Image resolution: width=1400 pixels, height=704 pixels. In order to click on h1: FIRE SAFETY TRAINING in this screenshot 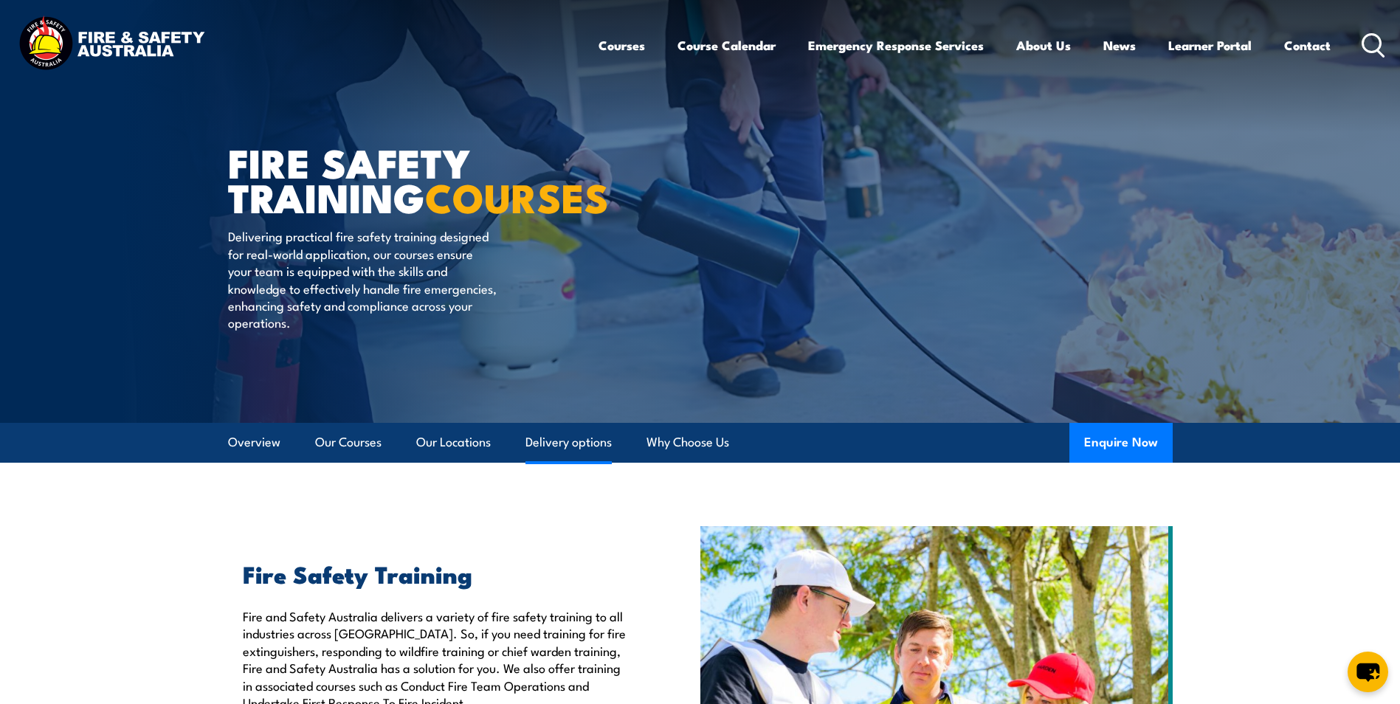, I will do `click(410, 179)`.